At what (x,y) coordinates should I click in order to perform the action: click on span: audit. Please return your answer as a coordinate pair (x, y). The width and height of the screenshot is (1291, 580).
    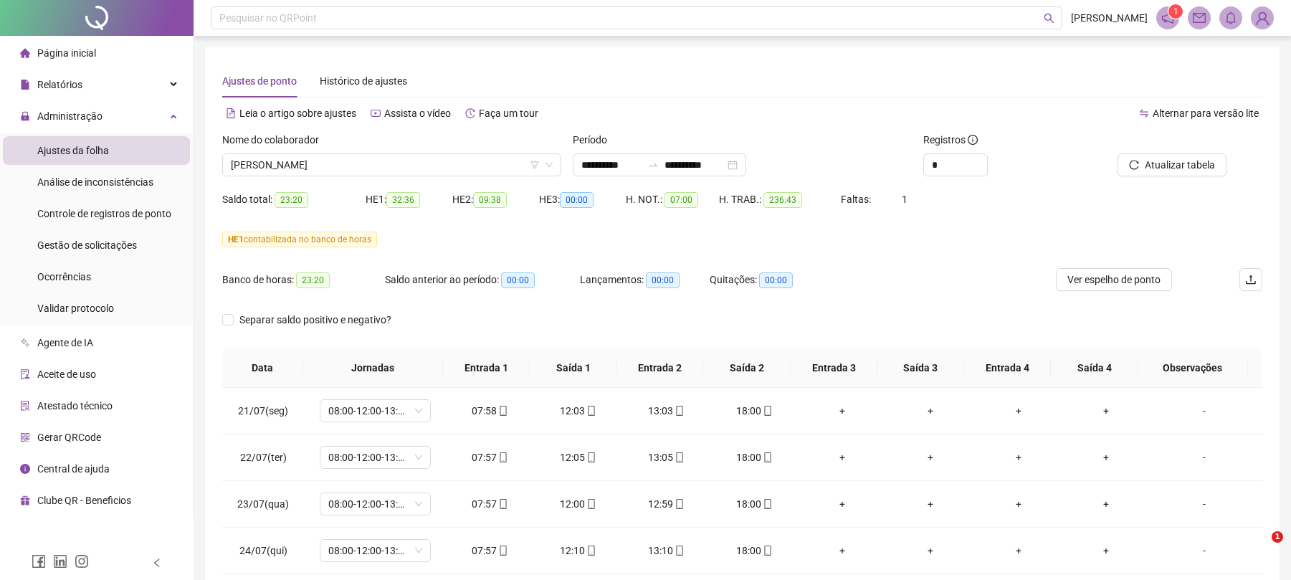
    Looking at the image, I should click on (25, 374).